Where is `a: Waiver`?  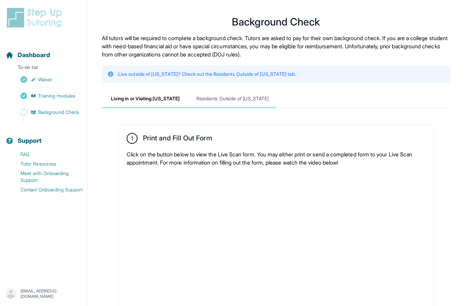
a: Waiver is located at coordinates (46, 80).